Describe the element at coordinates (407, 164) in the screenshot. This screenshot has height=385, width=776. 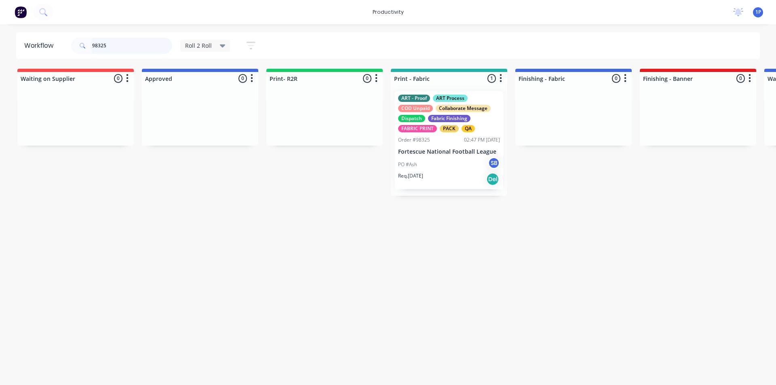
I see `p: PO #Ash` at that location.